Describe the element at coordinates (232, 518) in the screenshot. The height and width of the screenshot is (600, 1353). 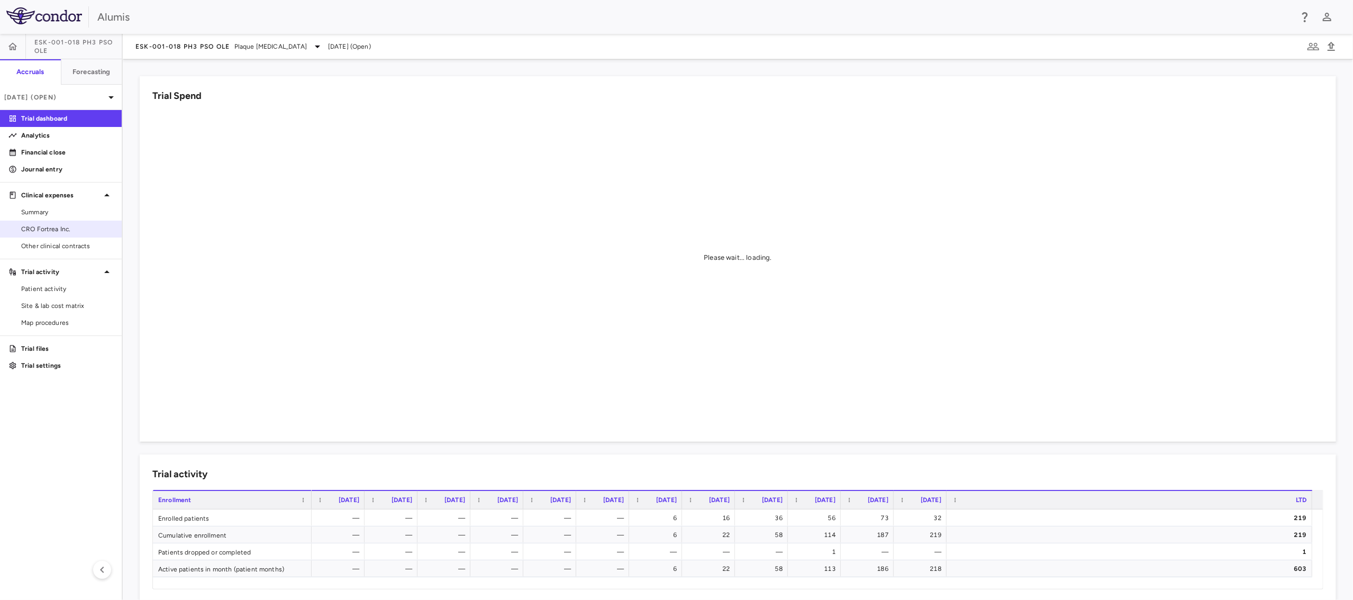
I see `div: Enrolled patients` at that location.